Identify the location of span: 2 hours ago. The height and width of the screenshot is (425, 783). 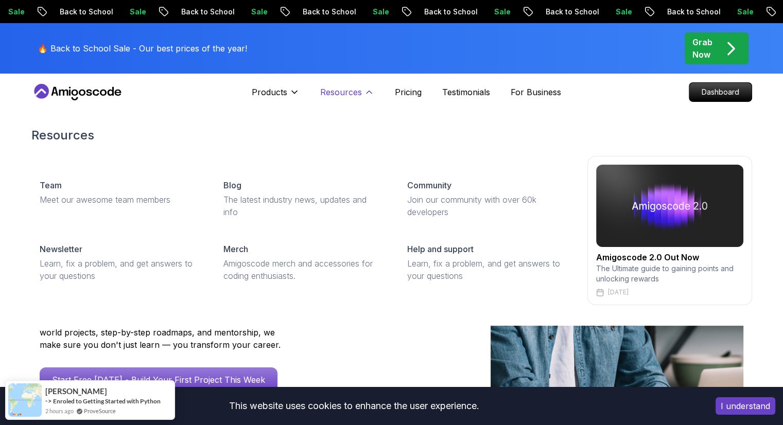
(59, 411).